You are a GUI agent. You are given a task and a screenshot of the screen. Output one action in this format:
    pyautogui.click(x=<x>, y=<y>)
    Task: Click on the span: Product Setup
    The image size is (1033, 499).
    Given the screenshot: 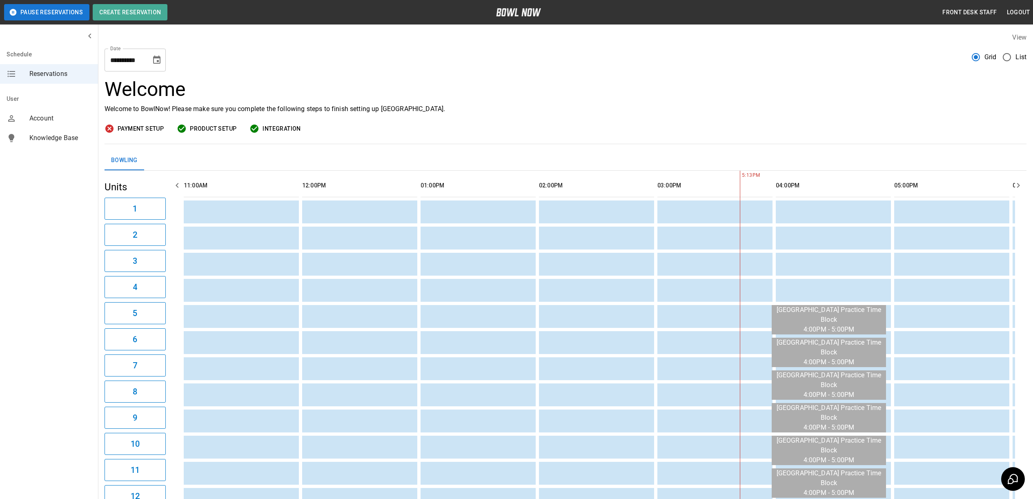 What is the action you would take?
    pyautogui.click(x=213, y=129)
    